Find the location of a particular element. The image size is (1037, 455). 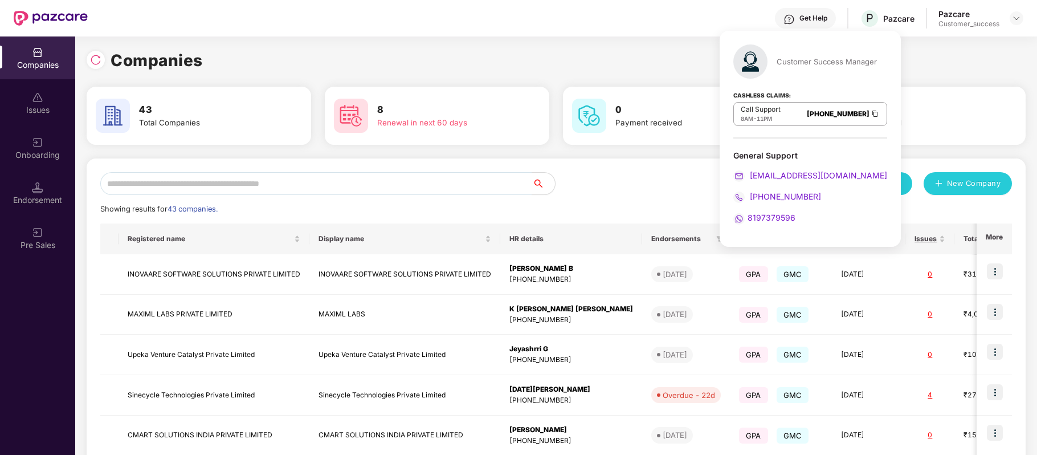

img: svg+xml;base64,PHN2ZyBpZD0iSGVscC0zMngzMiIgeG1sbnM9Imh0dHA6Ly93d3cudzMub3JnLzIwMDAvc3ZnIiB3aWR0aD... is located at coordinates (789, 19).